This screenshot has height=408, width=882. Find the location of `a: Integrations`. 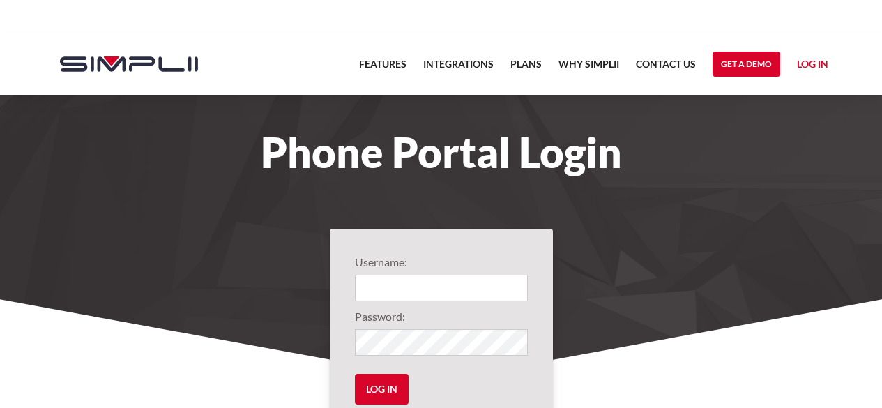

a: Integrations is located at coordinates (458, 68).